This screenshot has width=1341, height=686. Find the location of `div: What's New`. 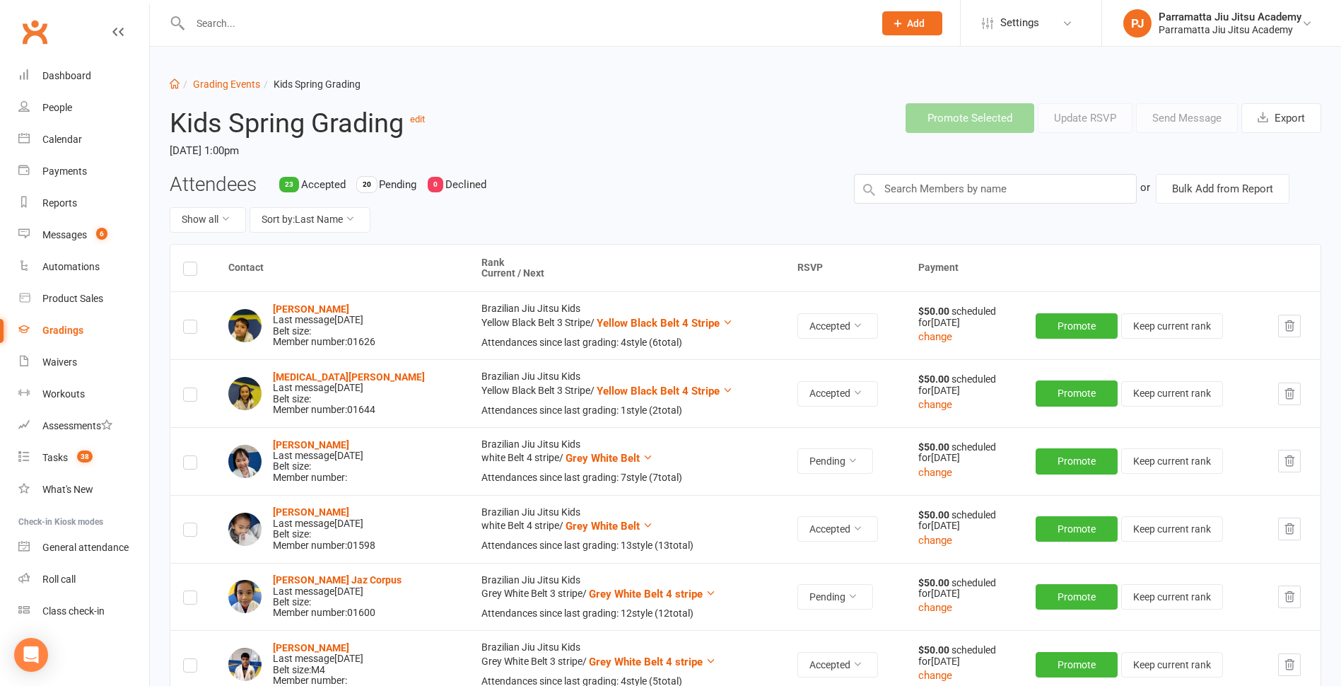

div: What's New is located at coordinates (68, 489).